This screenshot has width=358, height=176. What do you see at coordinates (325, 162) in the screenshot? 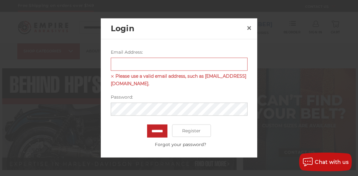
I see `button: Chat with us` at bounding box center [325, 162].